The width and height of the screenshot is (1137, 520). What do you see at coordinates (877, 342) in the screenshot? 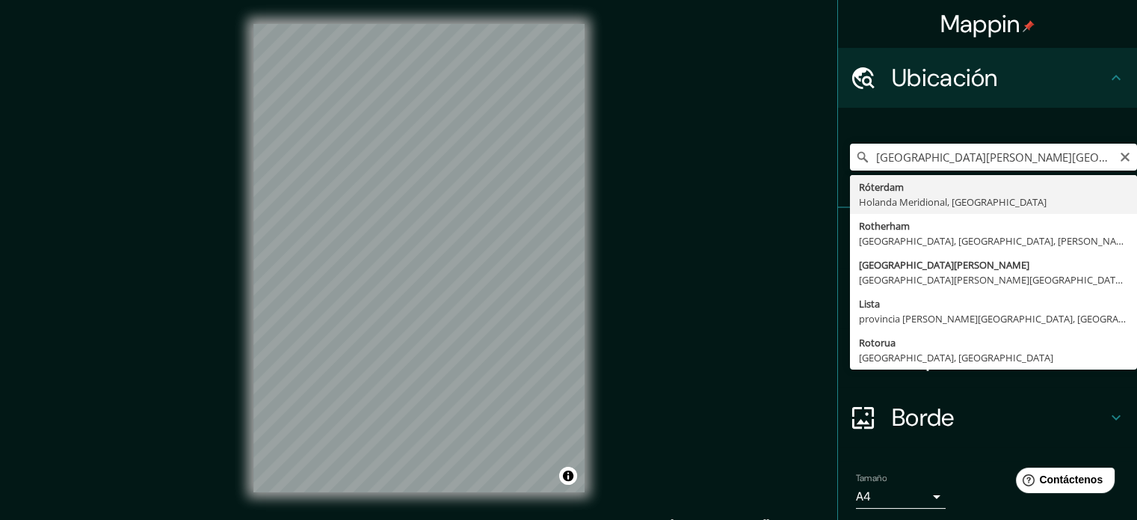
I see `font: Rotorua` at bounding box center [877, 342].